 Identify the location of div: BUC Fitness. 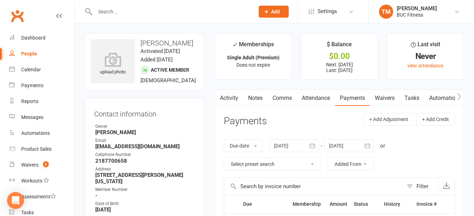
(417, 15).